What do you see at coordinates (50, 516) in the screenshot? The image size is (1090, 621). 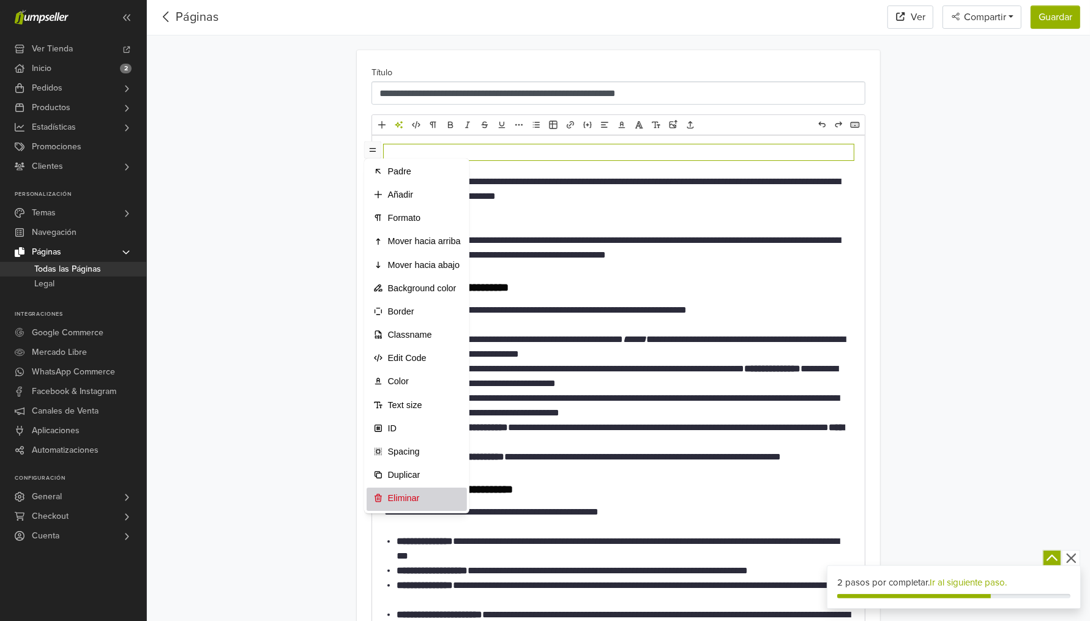 I see `span: Checkout` at bounding box center [50, 516].